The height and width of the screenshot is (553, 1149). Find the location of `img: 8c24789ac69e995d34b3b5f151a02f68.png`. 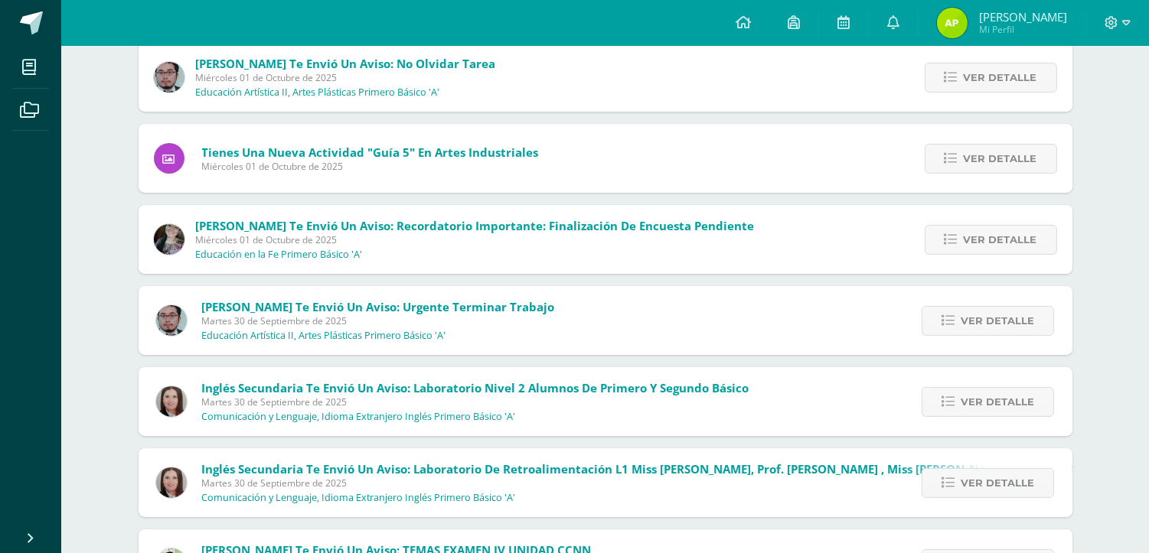

img: 8c24789ac69e995d34b3b5f151a02f68.png is located at coordinates (952, 23).